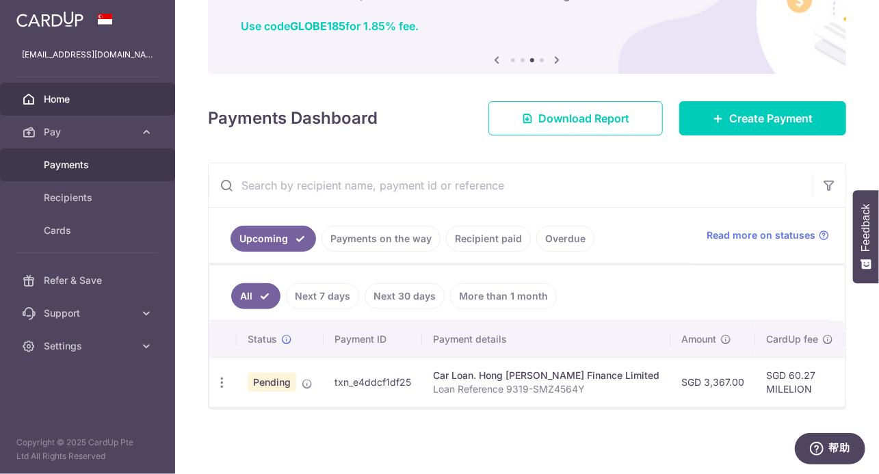 The image size is (879, 474). I want to click on img: CardUp, so click(50, 19).